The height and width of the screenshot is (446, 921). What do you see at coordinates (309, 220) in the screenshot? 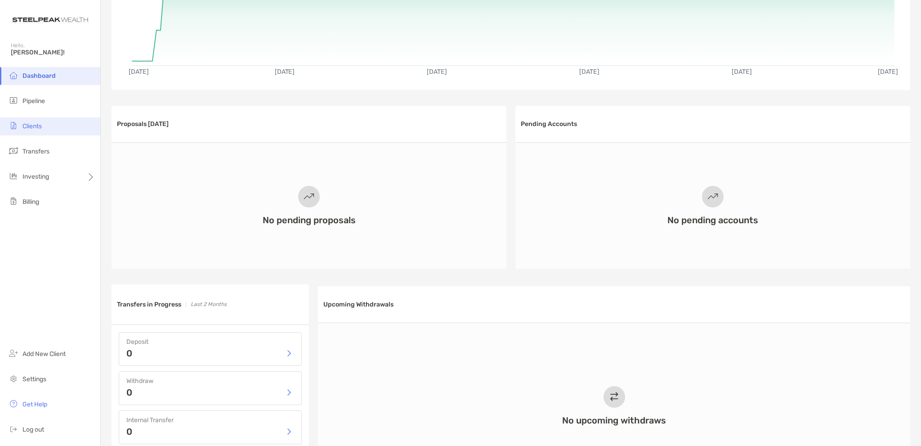
I see `h3: No pending proposals` at bounding box center [309, 220].